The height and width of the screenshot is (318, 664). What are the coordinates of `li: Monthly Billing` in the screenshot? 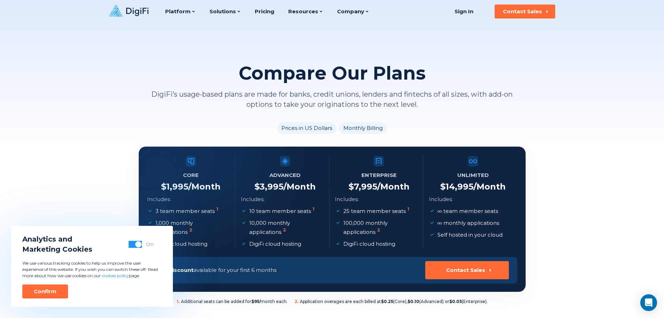 It's located at (363, 128).